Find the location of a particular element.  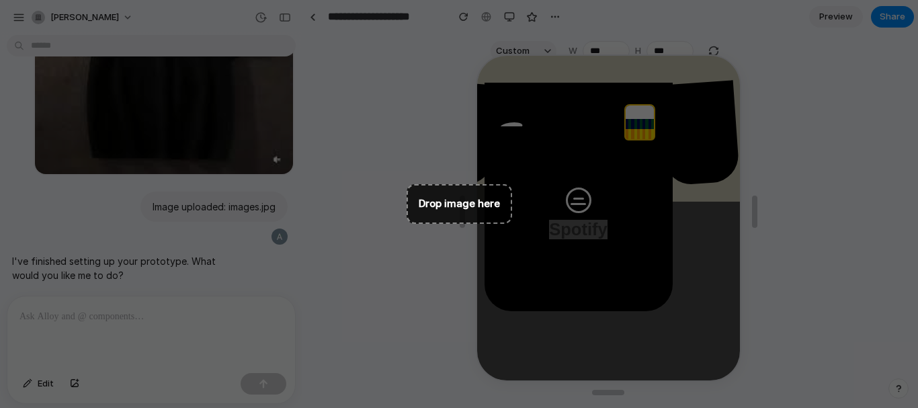

button: Share is located at coordinates (893, 17).